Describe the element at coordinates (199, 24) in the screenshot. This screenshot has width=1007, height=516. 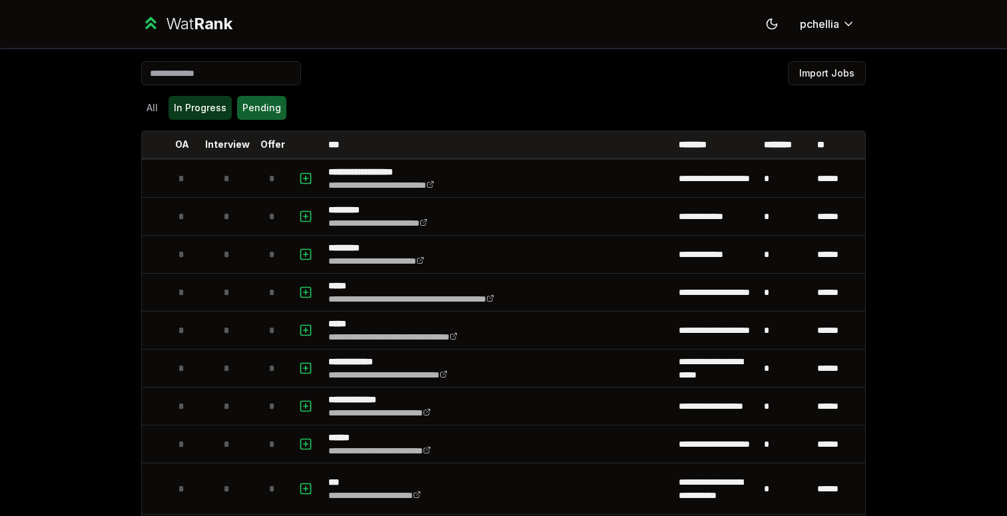
I see `div: Wat` at that location.